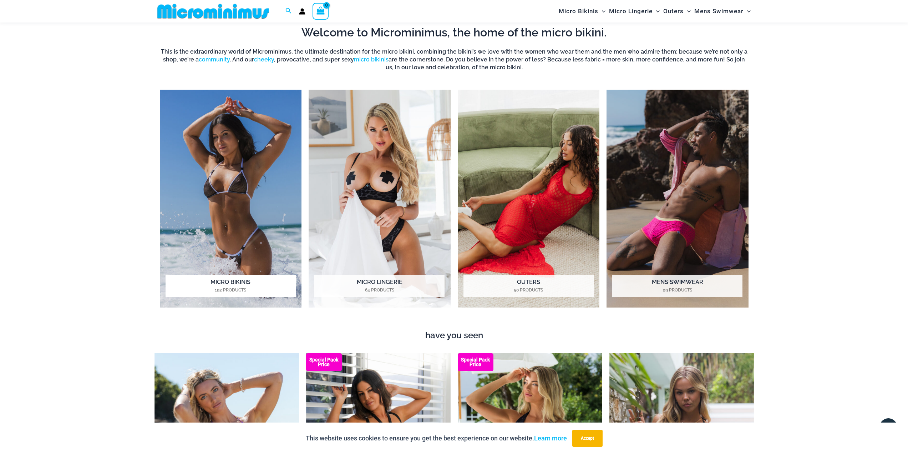  What do you see at coordinates (289, 11) in the screenshot?
I see `a: Search icon link` at bounding box center [289, 11].